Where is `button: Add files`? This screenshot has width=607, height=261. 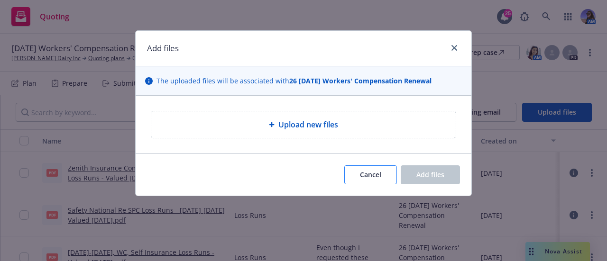
button: Add files is located at coordinates (430, 175).